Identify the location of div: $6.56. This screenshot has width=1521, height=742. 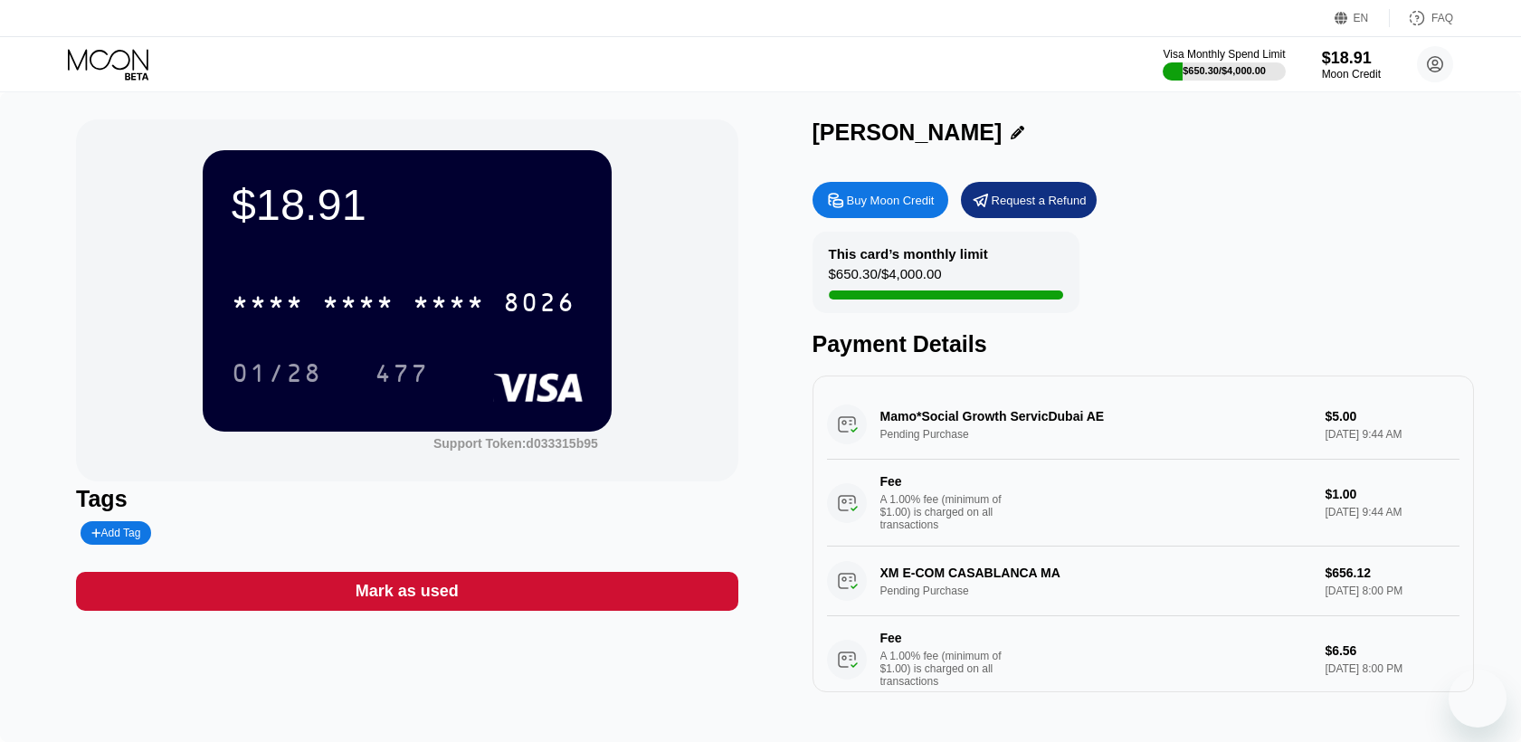
(1392, 651).